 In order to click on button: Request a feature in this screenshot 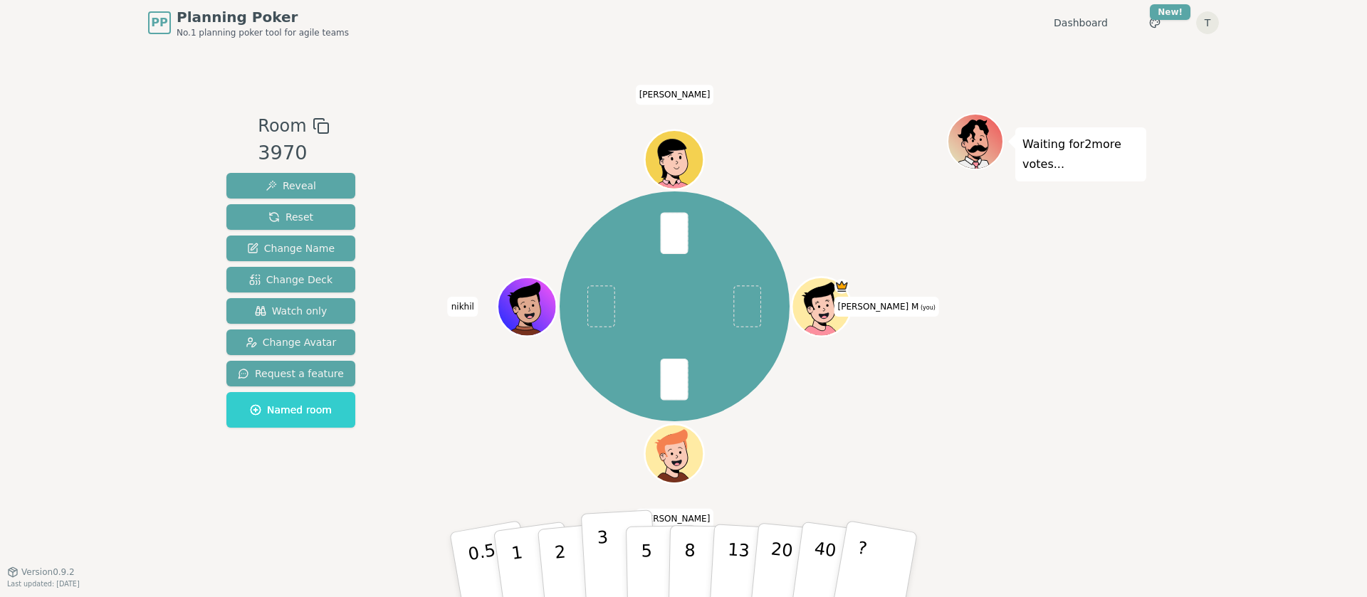, I will do `click(290, 374)`.